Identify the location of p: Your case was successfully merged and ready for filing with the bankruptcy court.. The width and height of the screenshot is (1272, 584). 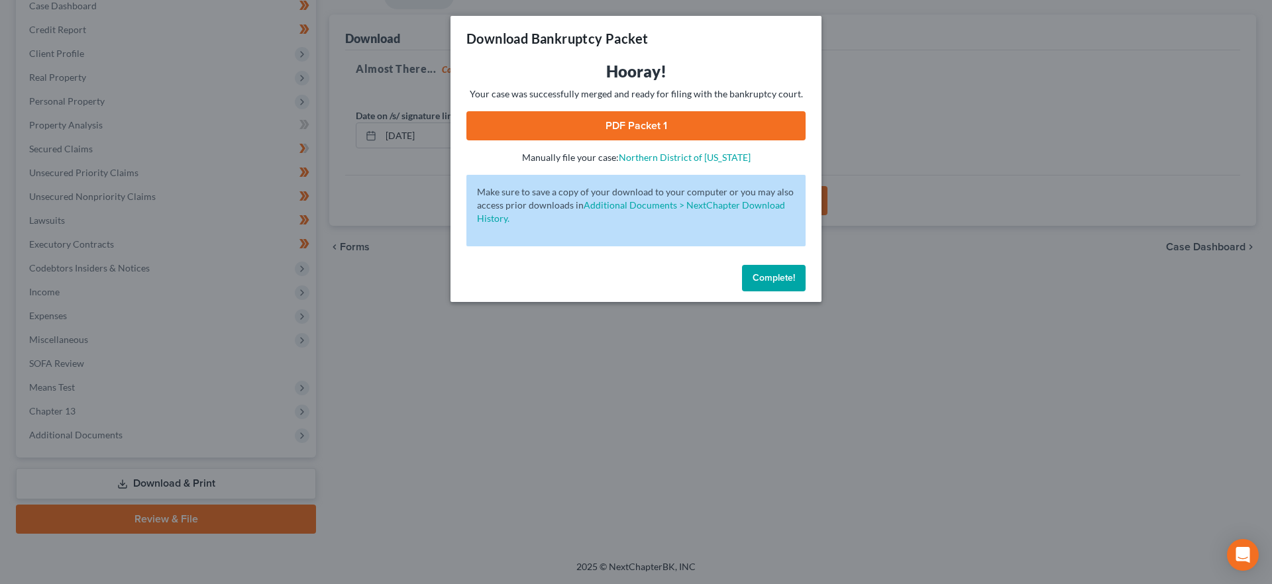
(636, 94).